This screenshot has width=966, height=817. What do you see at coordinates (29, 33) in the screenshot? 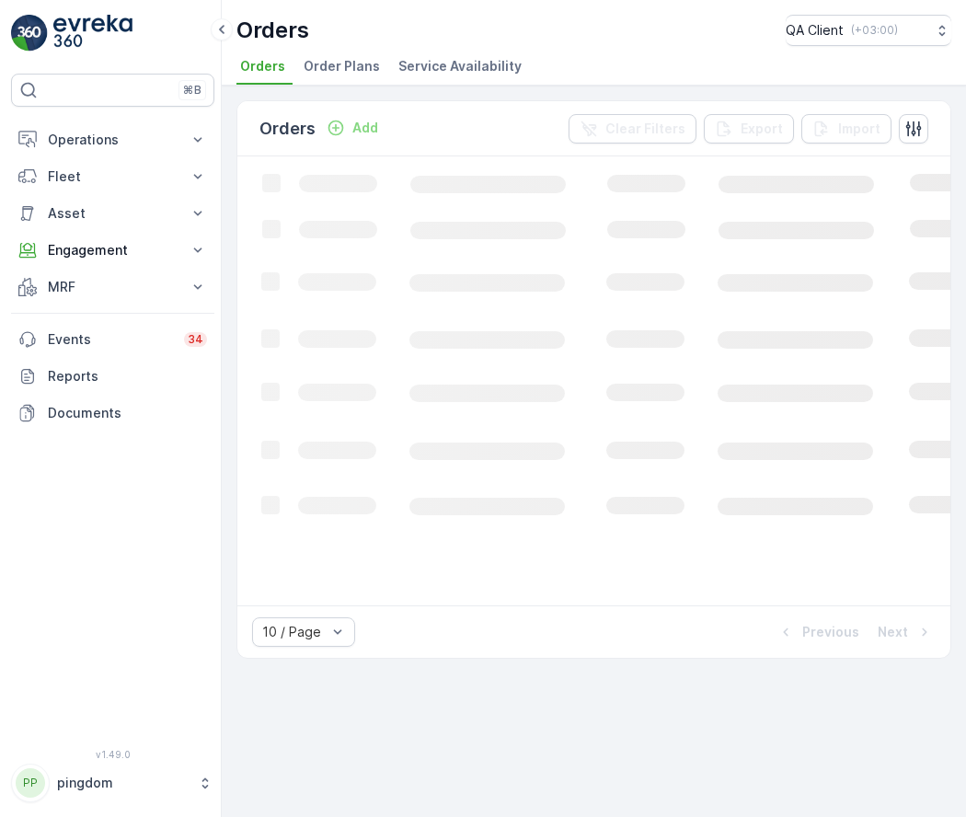
I see `img: logo` at bounding box center [29, 33].